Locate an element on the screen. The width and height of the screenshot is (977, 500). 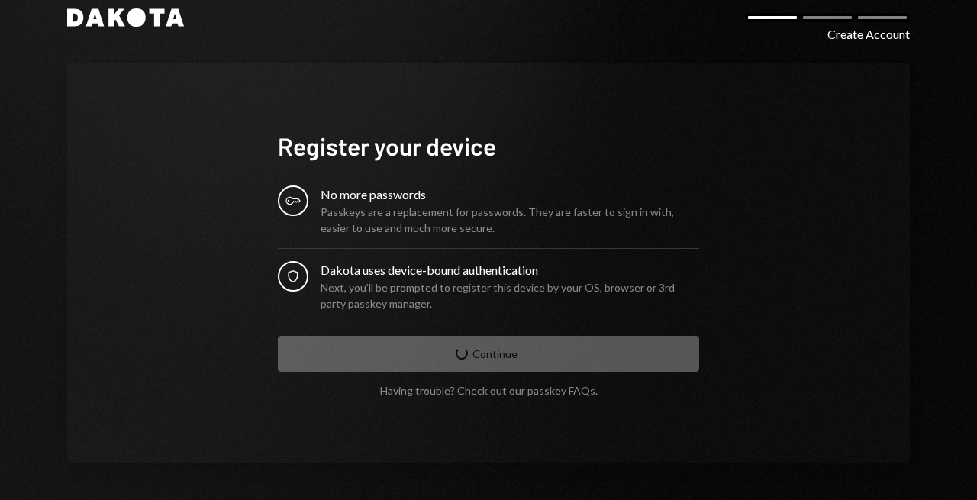
a: passkey FAQs is located at coordinates (561, 391).